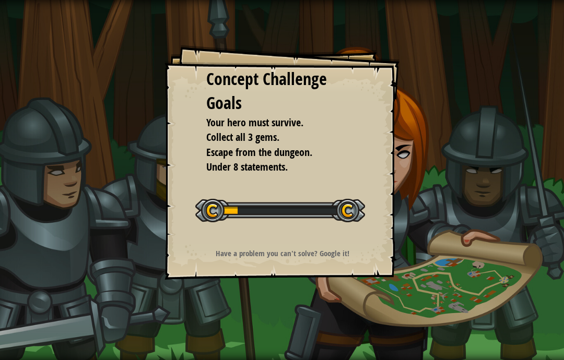 This screenshot has height=360, width=564. Describe the element at coordinates (274, 167) in the screenshot. I see `li: Under 8 statements.` at that location.